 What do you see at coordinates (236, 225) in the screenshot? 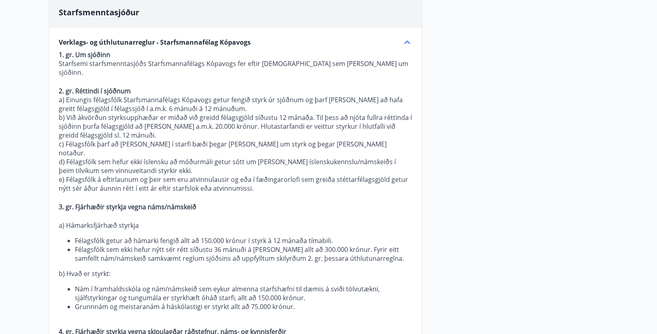
I see `p: a) Hámarksfjárhæð styrkja` at bounding box center [236, 225].